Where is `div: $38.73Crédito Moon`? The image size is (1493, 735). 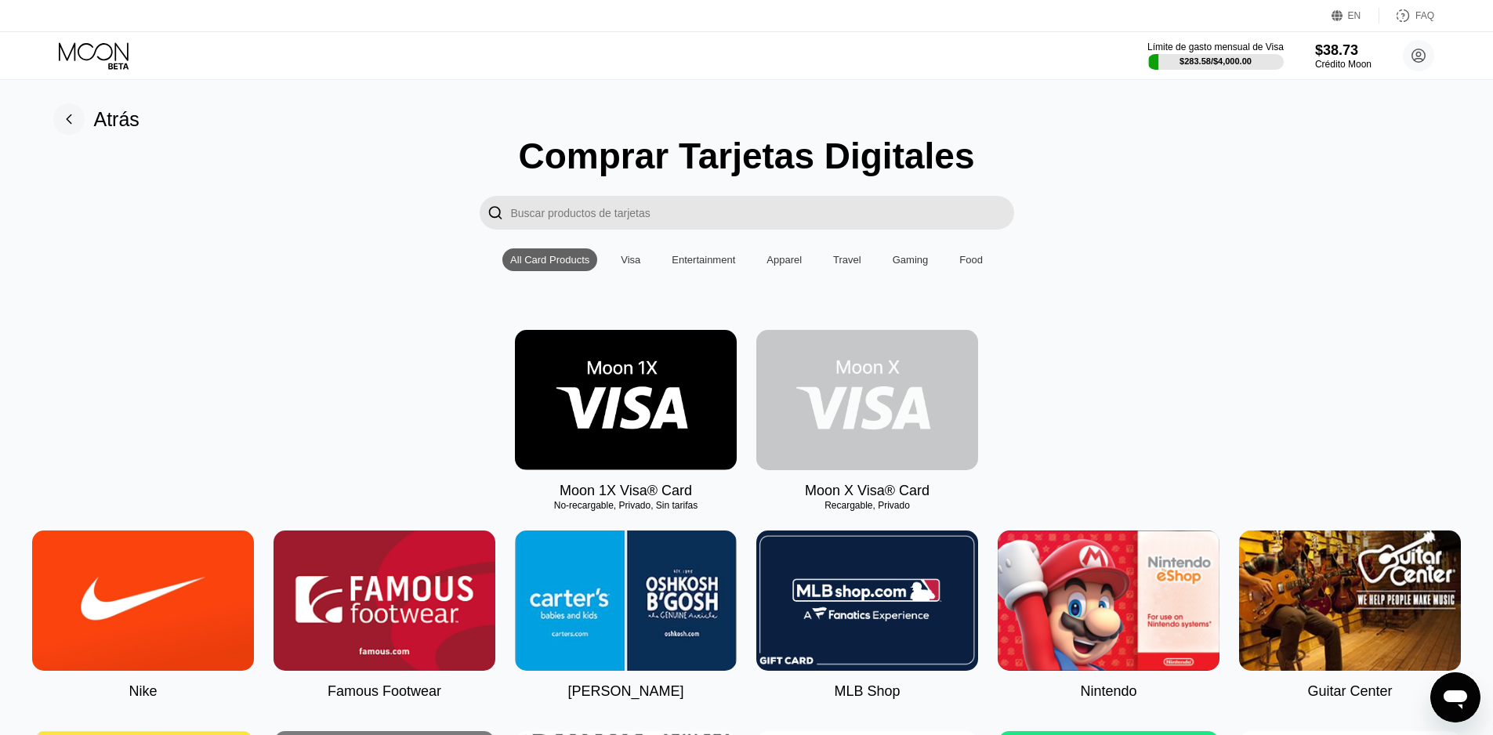 div: $38.73Crédito Moon is located at coordinates (1344, 56).